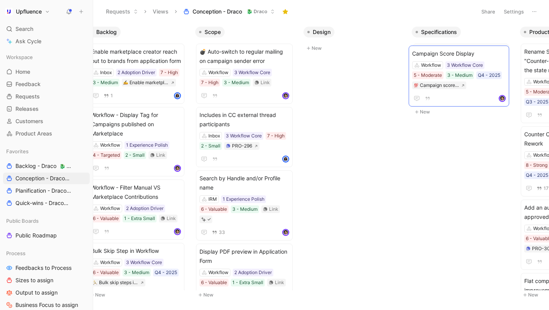 The height and width of the screenshot is (310, 549). What do you see at coordinates (136, 124) in the screenshot?
I see `span: Workflow - Display Tag for Campaigns published on Marketplace` at bounding box center [136, 124].